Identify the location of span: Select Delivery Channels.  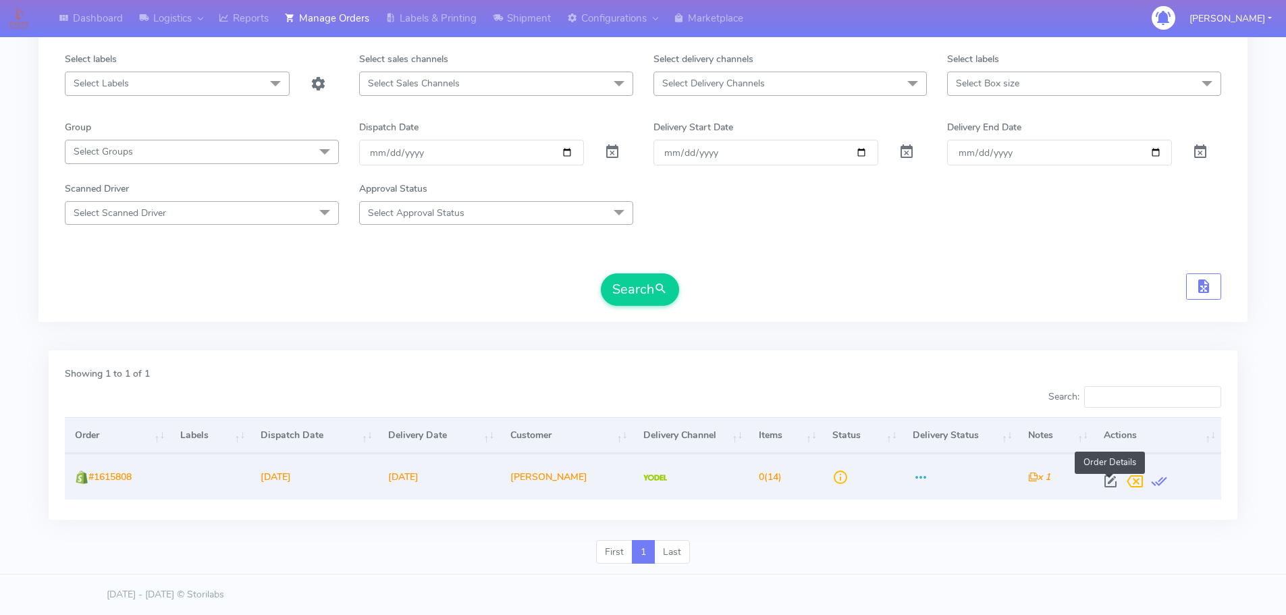
(714, 83).